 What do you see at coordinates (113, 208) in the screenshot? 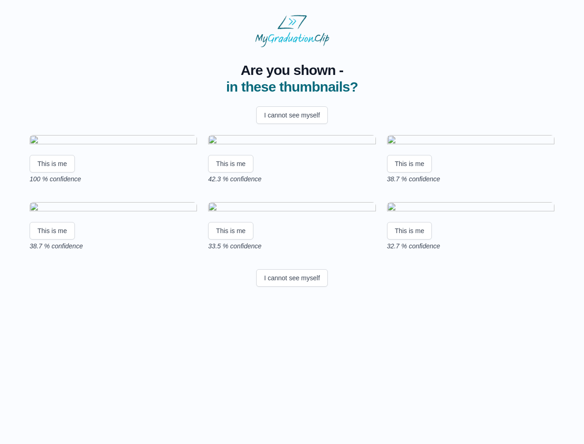
I see `img: 7350f532bd1b5f591315049132cc3a99669dae2b.gif` at bounding box center [113, 208].